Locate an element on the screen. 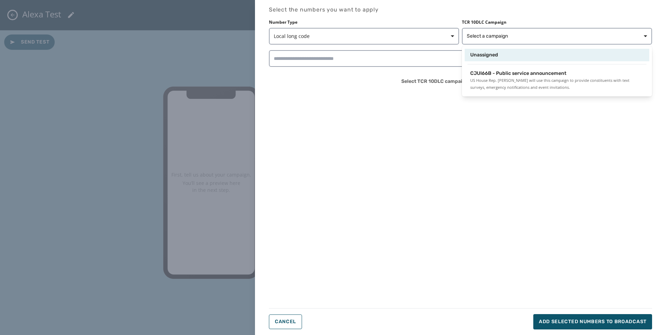  div: Select a campaign is located at coordinates (557, 71).